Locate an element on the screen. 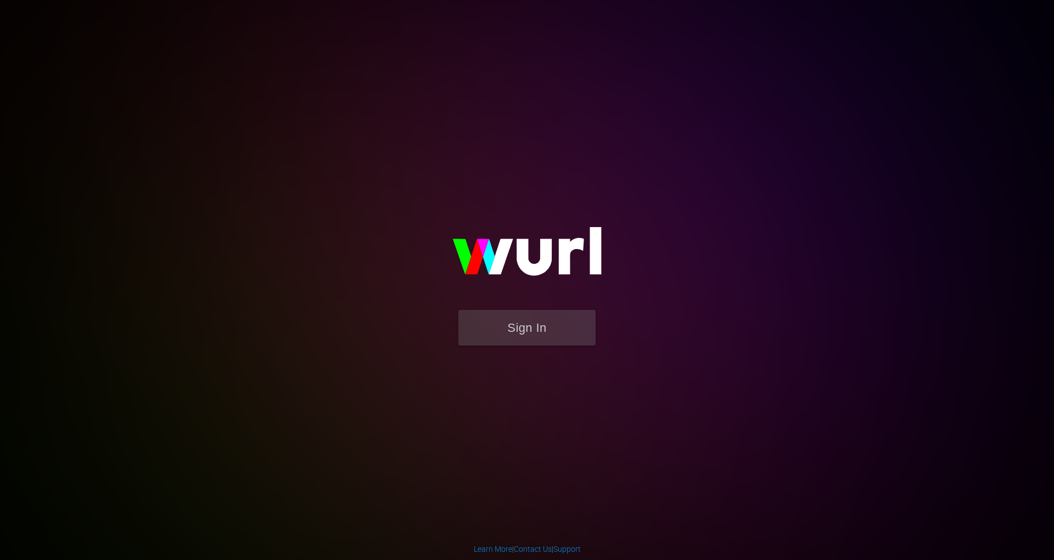  a: Support is located at coordinates (567, 549).